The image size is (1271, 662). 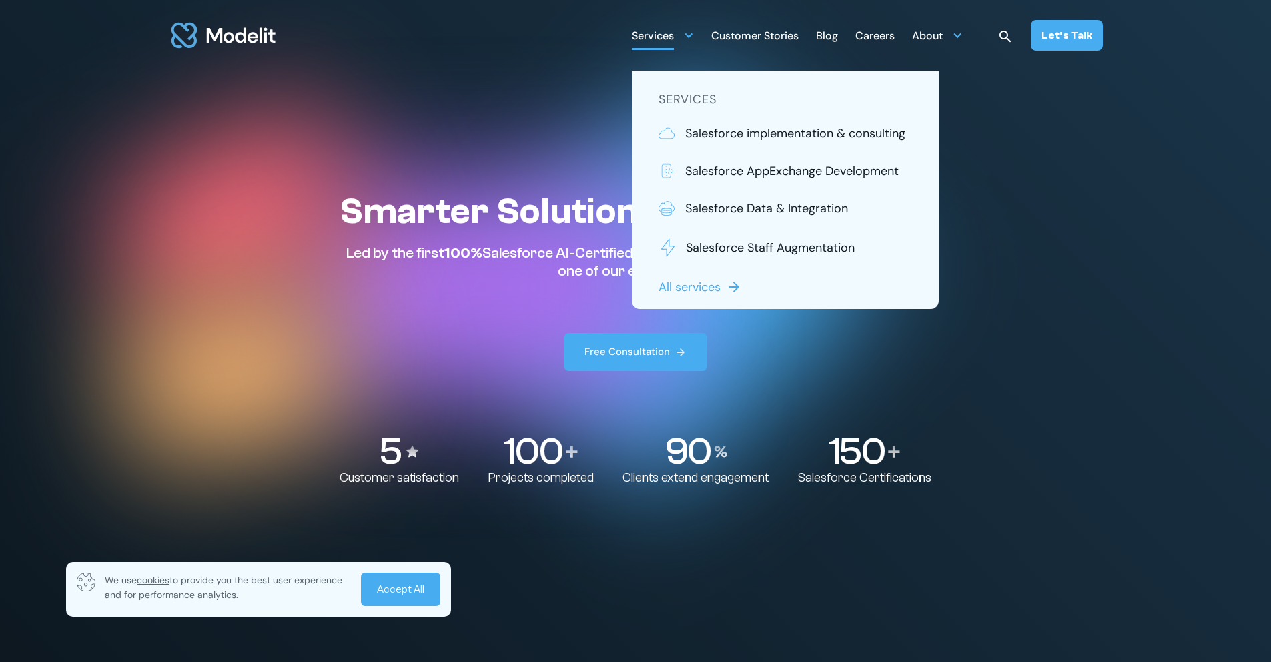 I want to click on p: Salesforce Data & Integration, so click(x=767, y=208).